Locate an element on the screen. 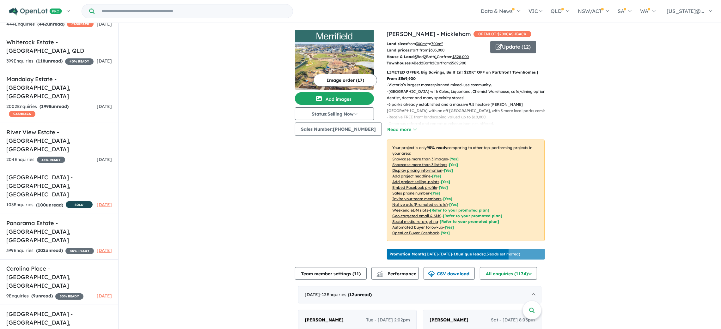 The width and height of the screenshot is (721, 329). span: OPENLOT $ 200 CASHBACK is located at coordinates (502, 34).